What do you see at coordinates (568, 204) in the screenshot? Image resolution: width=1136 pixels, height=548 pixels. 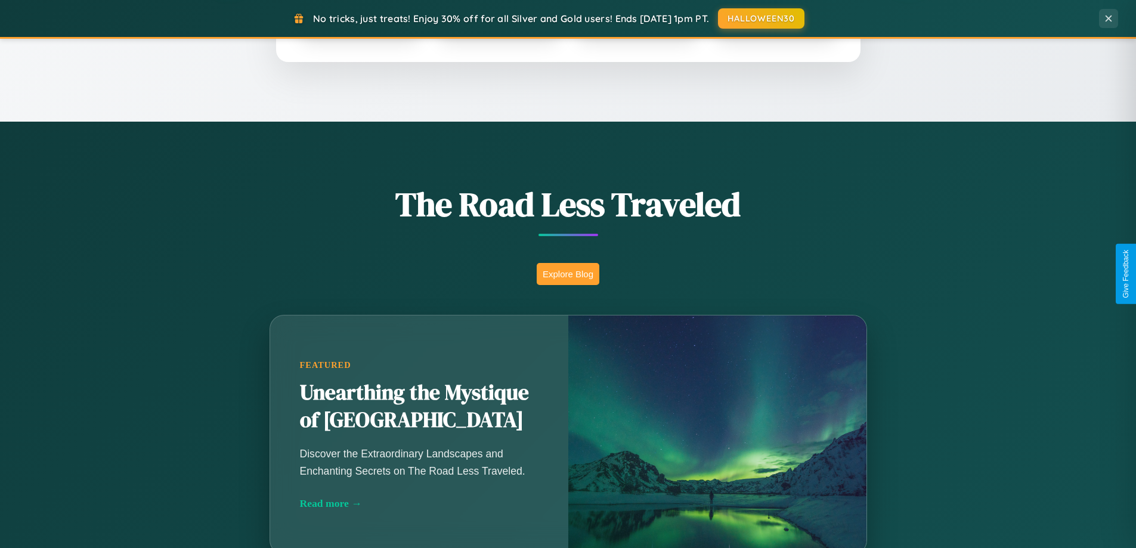 I see `h1: The Road Less Traveled` at bounding box center [568, 204].